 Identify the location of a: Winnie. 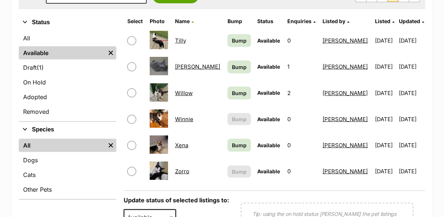
(184, 119).